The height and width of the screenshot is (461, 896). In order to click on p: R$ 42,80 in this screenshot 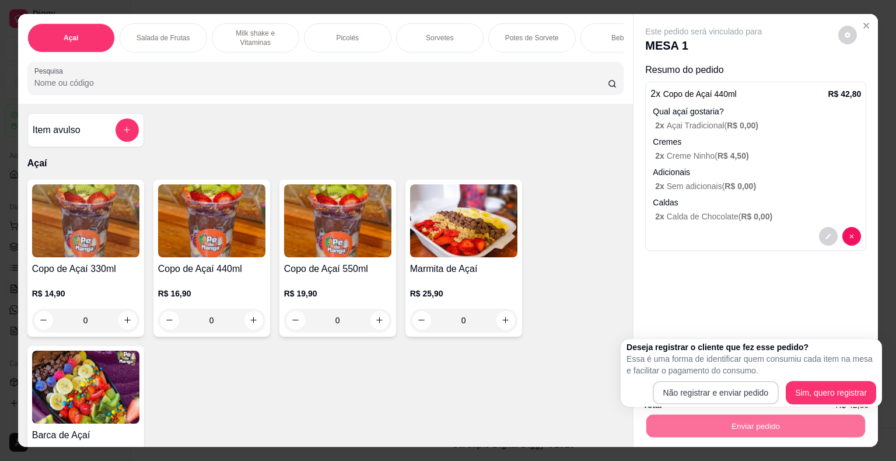, I will do `click(844, 94)`.